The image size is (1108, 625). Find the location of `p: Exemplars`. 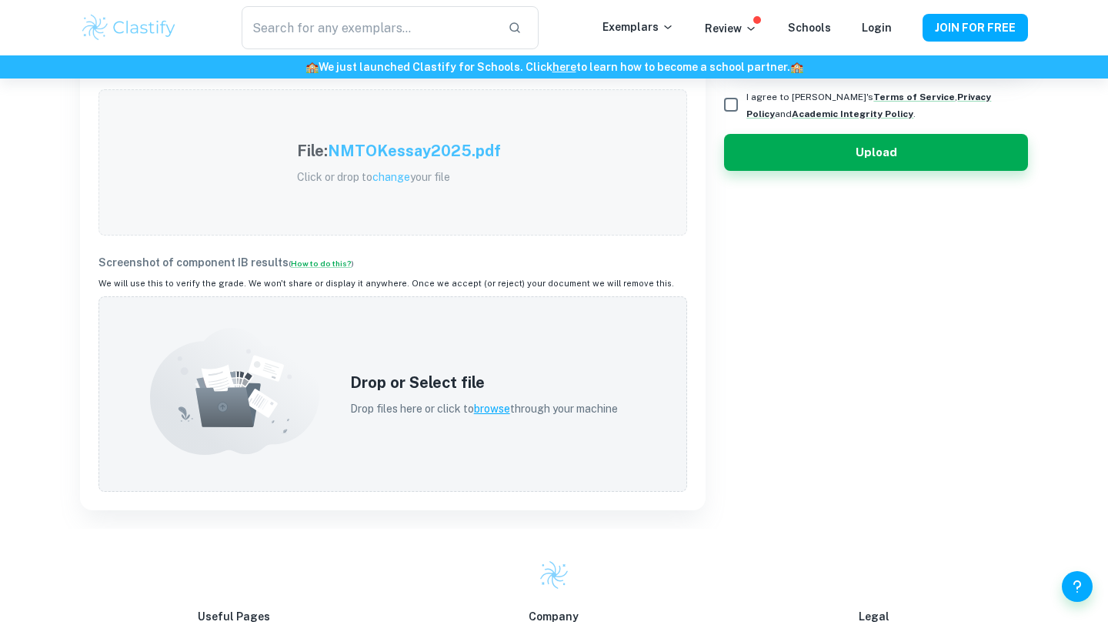

p: Exemplars is located at coordinates (638, 27).